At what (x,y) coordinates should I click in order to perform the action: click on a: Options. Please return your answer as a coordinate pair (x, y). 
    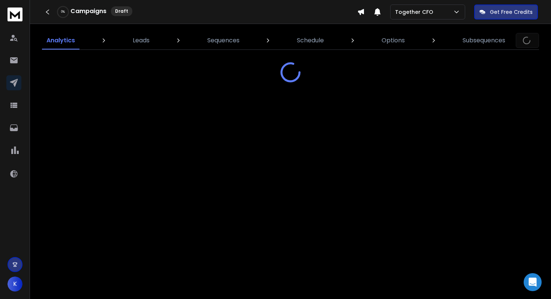
    Looking at the image, I should click on (393, 40).